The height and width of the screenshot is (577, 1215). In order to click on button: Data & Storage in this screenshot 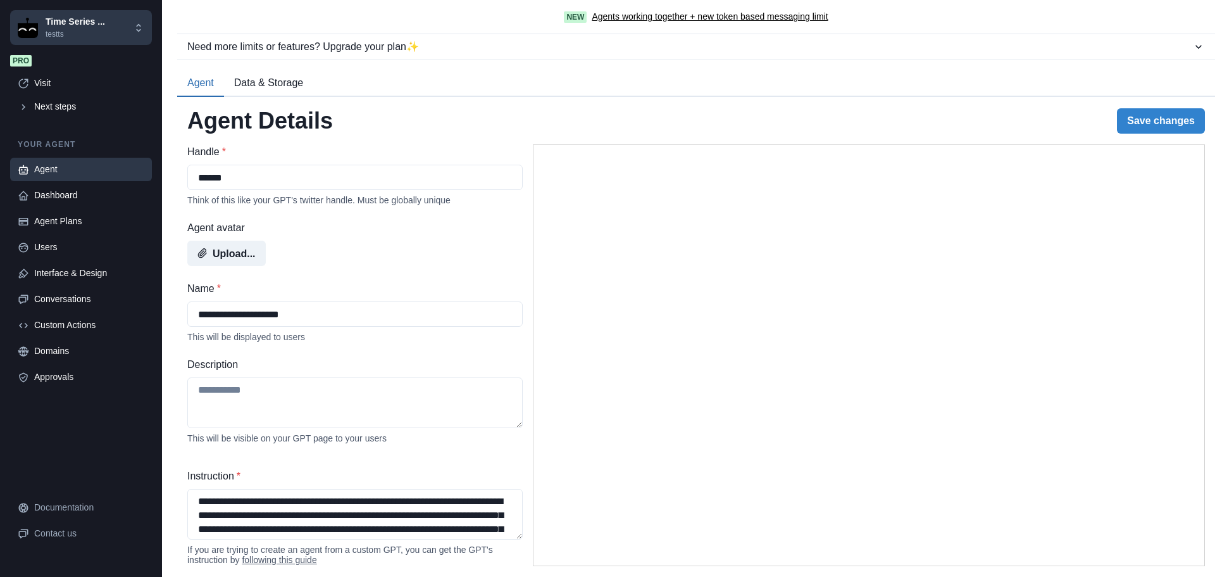, I will do `click(268, 84)`.